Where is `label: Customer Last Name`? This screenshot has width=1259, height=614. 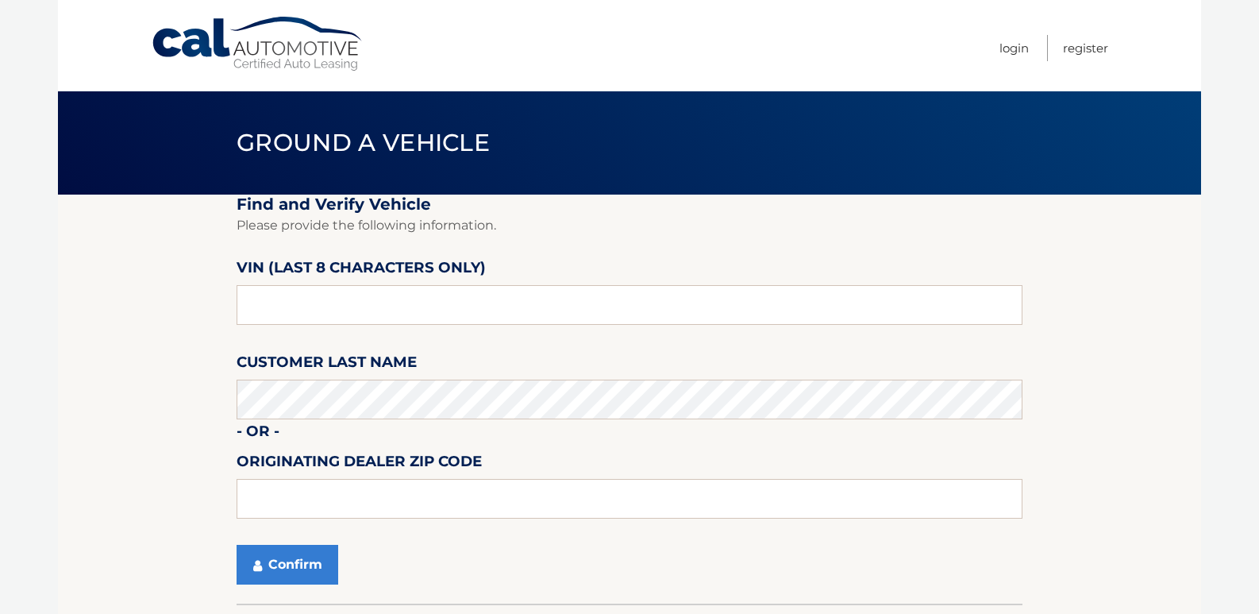
label: Customer Last Name is located at coordinates (326, 364).